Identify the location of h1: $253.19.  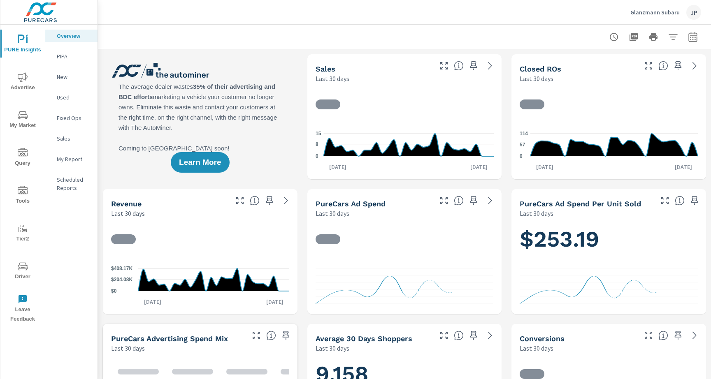
(608, 239).